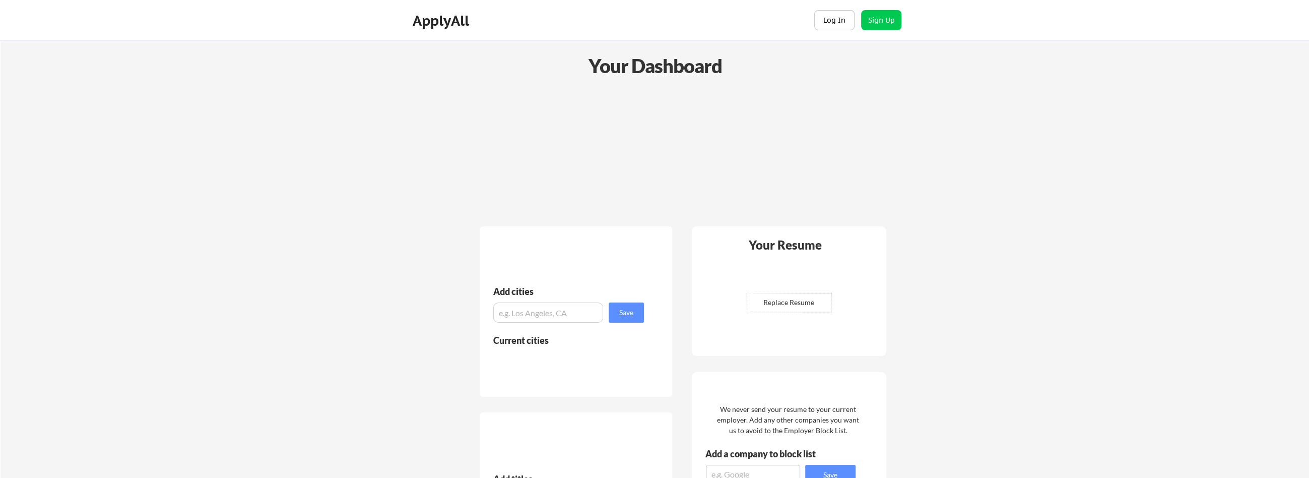 Image resolution: width=1309 pixels, height=478 pixels. What do you see at coordinates (626, 312) in the screenshot?
I see `button: Save` at bounding box center [626, 312].